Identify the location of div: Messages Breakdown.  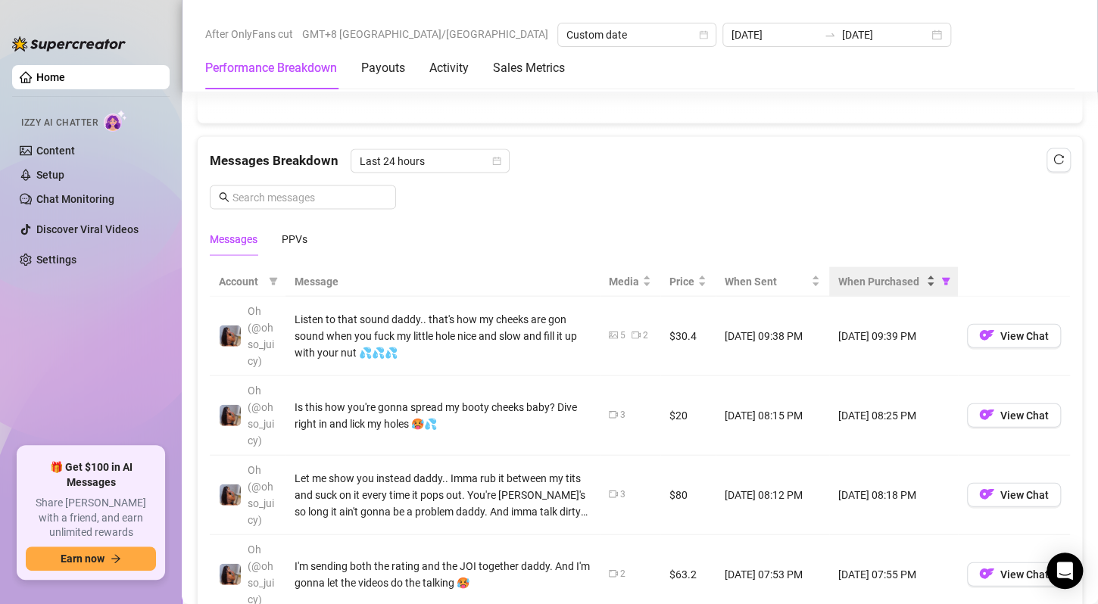
(640, 161).